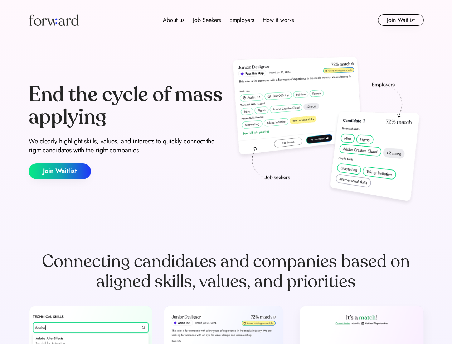 This screenshot has height=344, width=452. I want to click on img: Forward logo, so click(54, 20).